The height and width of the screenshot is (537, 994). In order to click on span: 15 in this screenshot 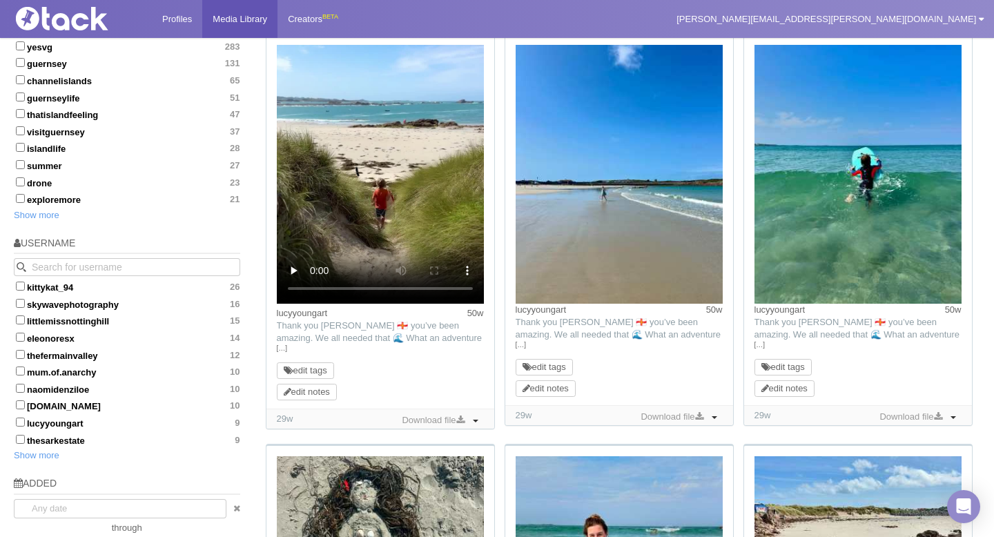, I will do `click(235, 321)`.